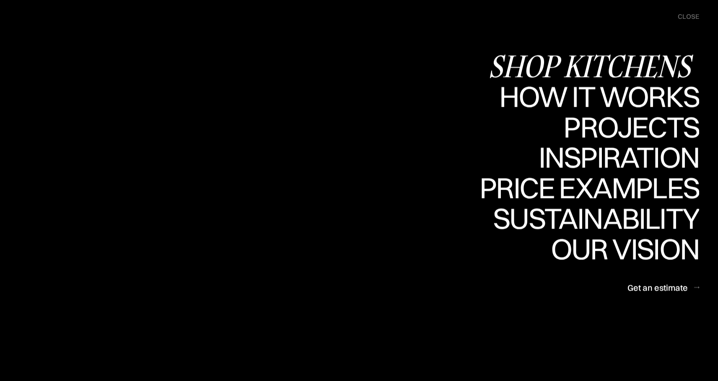  I want to click on div: close, so click(688, 17).